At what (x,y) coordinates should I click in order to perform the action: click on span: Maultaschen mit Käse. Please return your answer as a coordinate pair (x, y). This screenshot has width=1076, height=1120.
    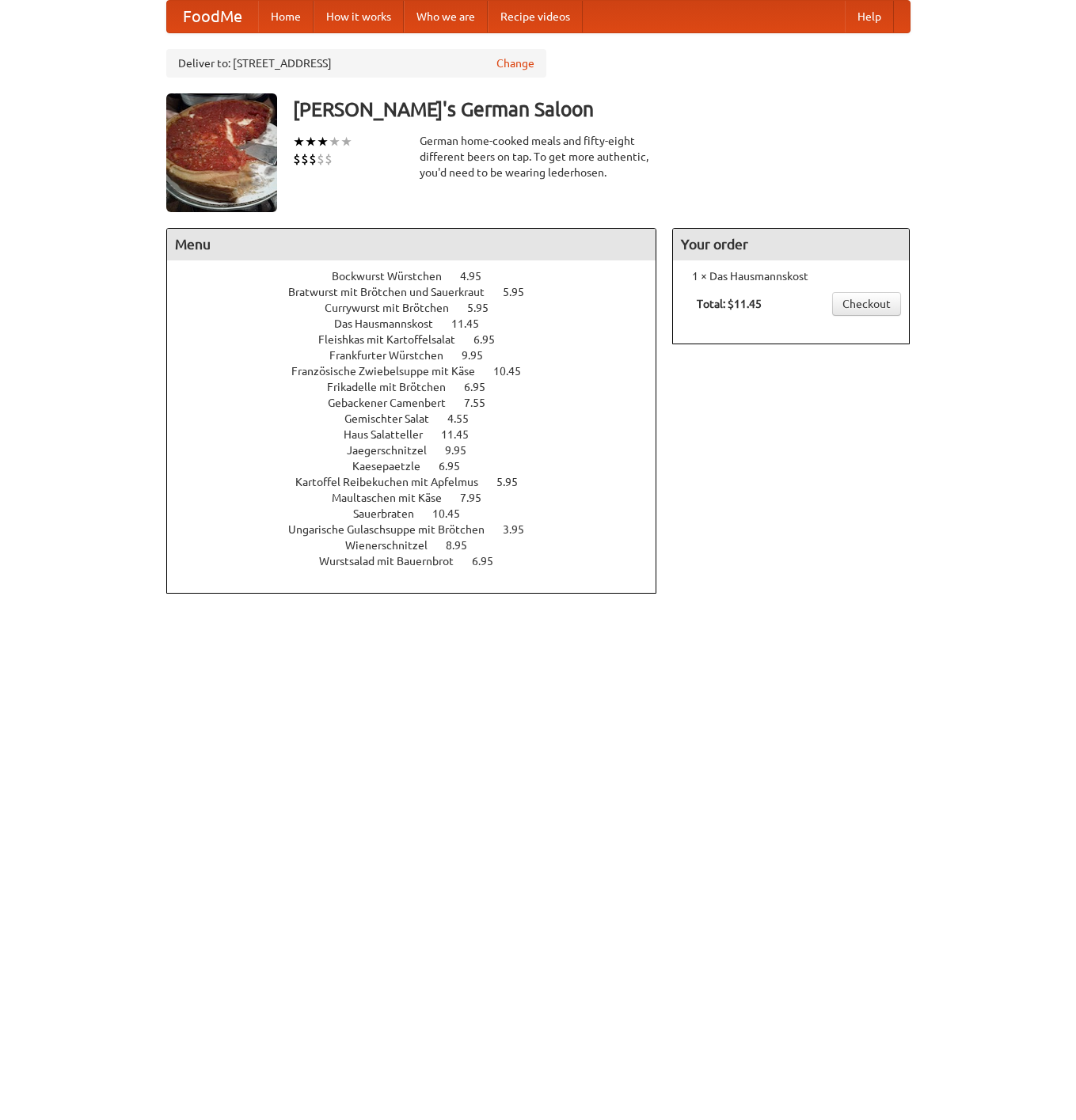
    Looking at the image, I should click on (394, 498).